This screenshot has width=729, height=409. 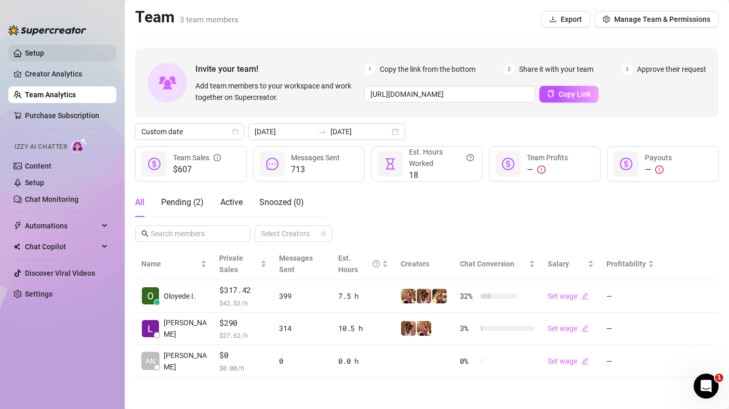 I want to click on a: Creator Analytics, so click(x=67, y=74).